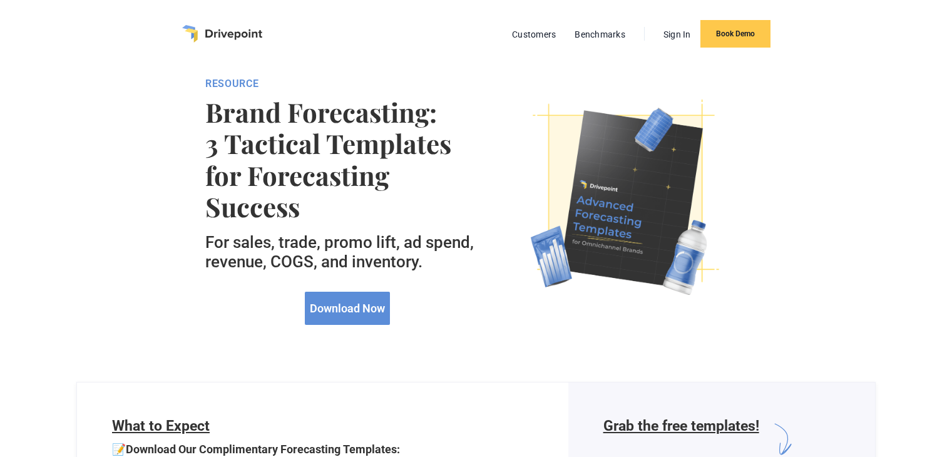 Image resolution: width=952 pixels, height=457 pixels. I want to click on span: What to Expect, so click(161, 425).